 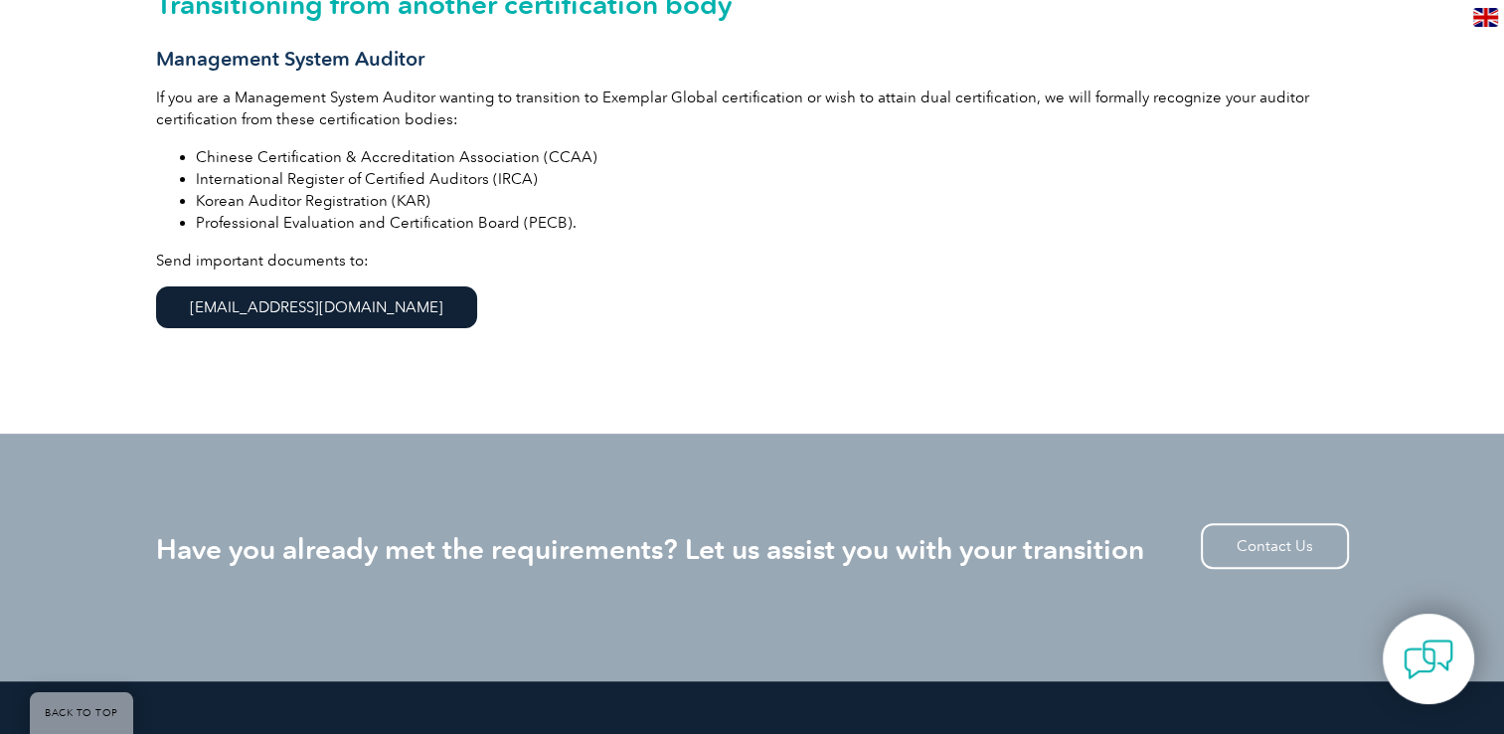 I want to click on a: BACK TO TOP, so click(x=82, y=713).